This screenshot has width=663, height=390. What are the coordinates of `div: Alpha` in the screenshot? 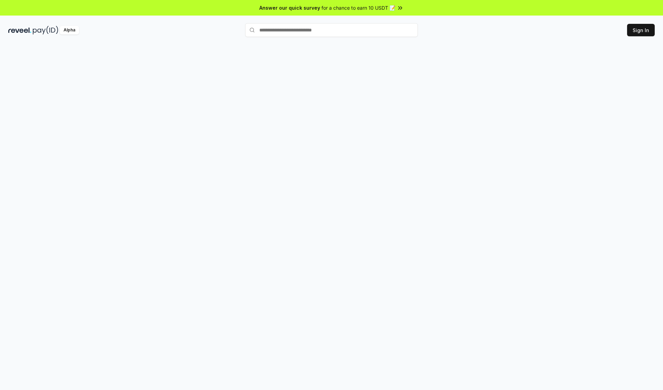 It's located at (69, 30).